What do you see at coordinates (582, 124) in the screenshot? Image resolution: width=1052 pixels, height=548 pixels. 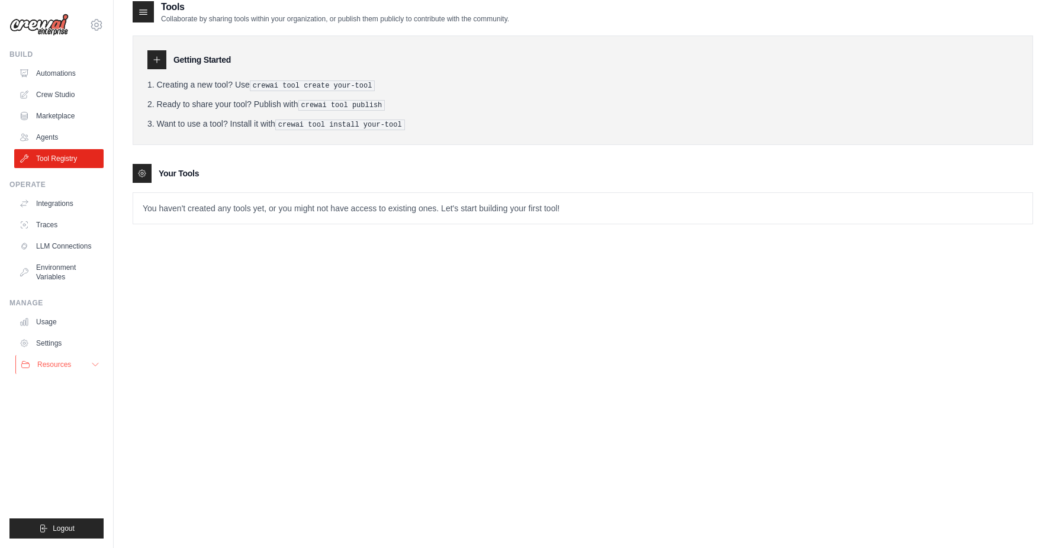 I see `li: Want to use a tool? Install it with` at bounding box center [582, 124].